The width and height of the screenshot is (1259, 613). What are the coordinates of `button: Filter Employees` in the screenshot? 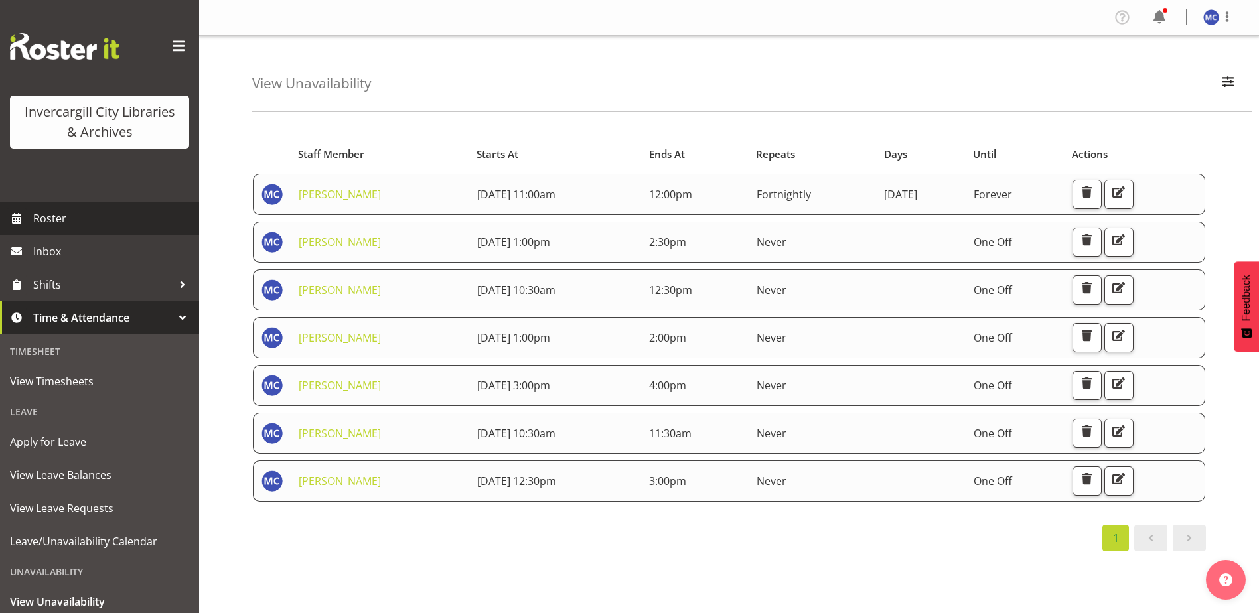 It's located at (1228, 84).